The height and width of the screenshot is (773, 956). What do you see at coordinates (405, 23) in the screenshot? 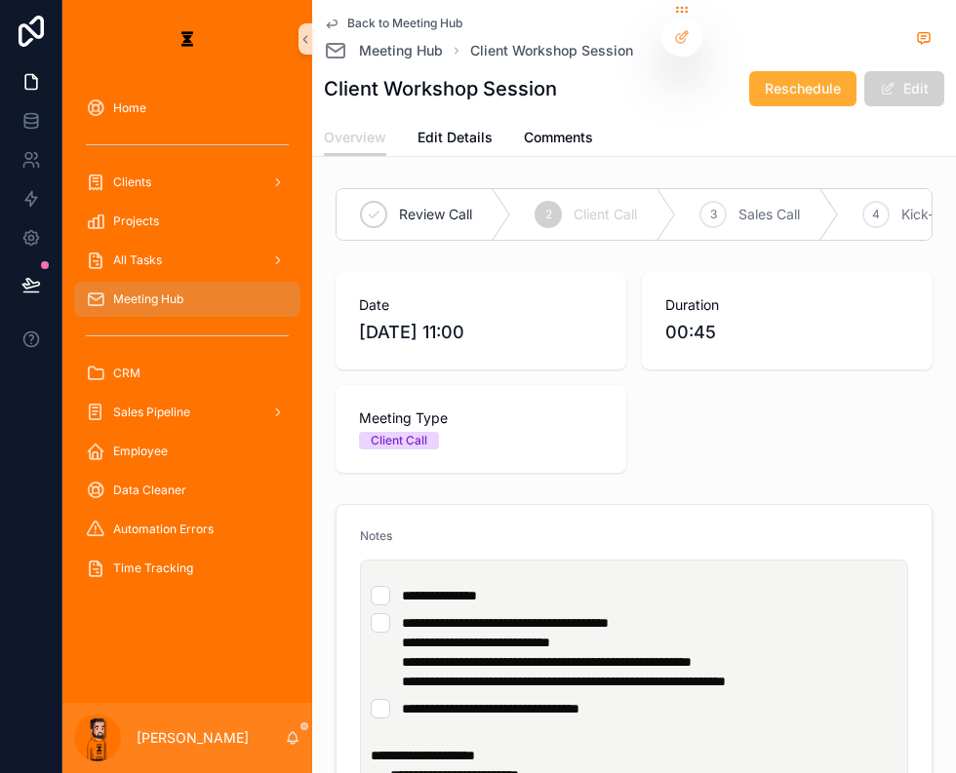
I see `span: Back to Meeting Hub` at bounding box center [405, 23].